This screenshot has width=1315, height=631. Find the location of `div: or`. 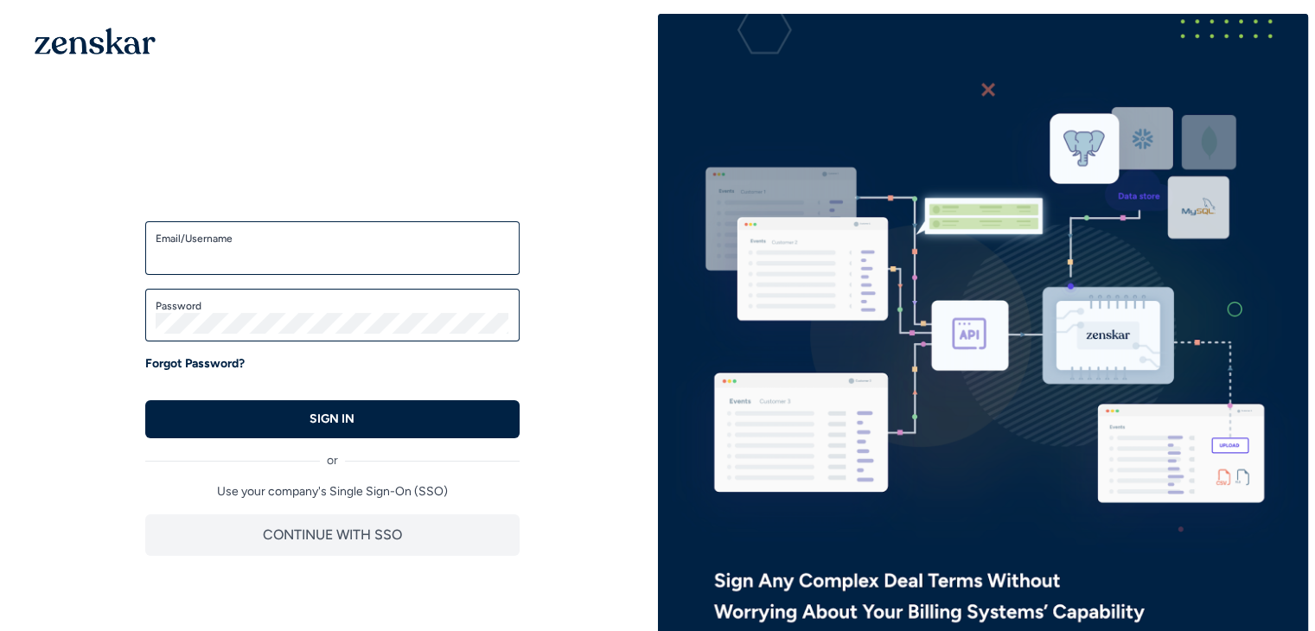

div: or is located at coordinates (332, 454).